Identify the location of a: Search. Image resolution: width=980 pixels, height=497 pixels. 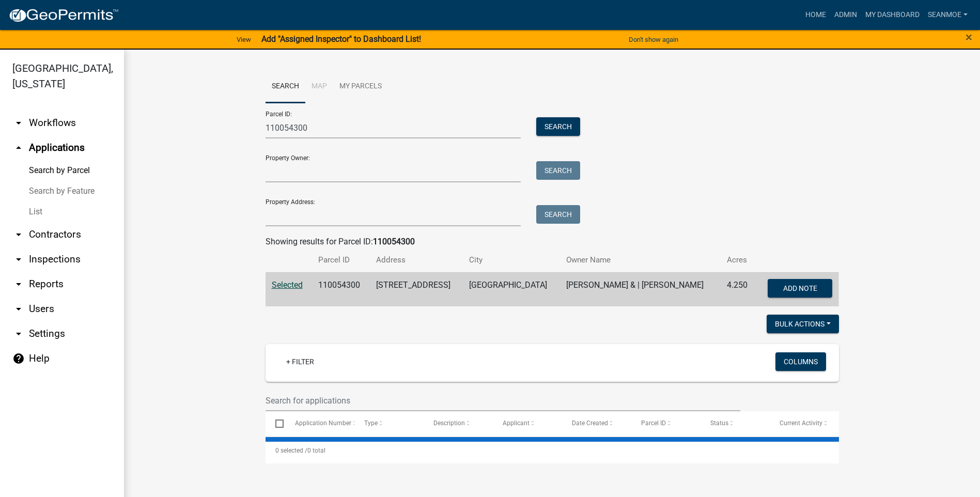
(285, 87).